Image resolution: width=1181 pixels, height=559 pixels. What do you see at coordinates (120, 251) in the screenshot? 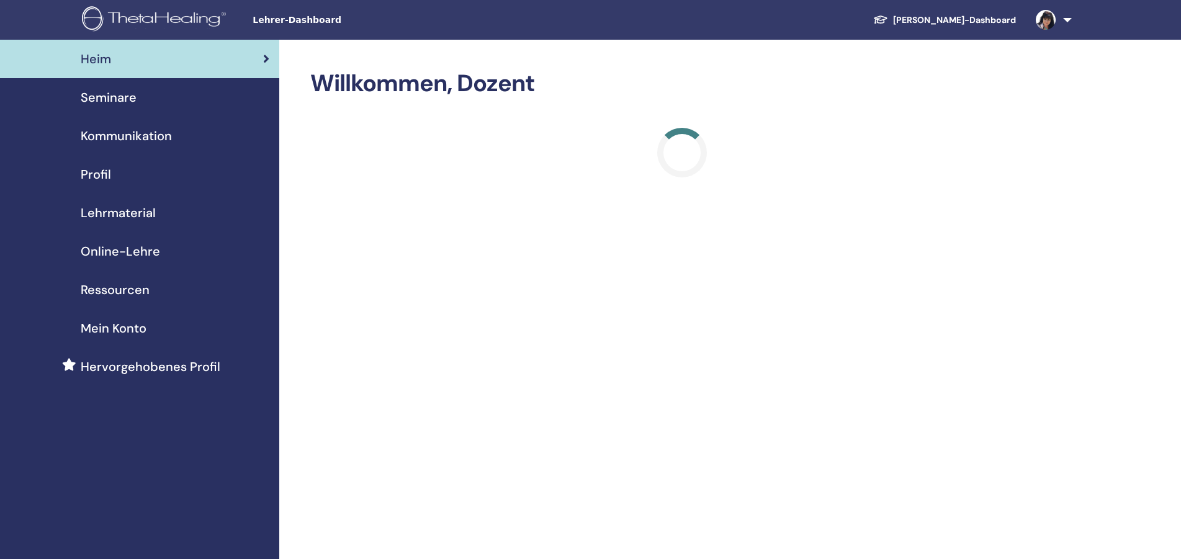
I see `span: Online-Lehre` at bounding box center [120, 251].